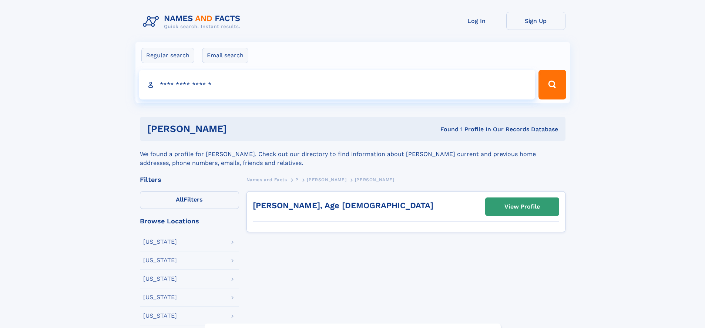 The image size is (705, 328). I want to click on div: Found 1 Profile In Our Records Database, so click(446, 130).